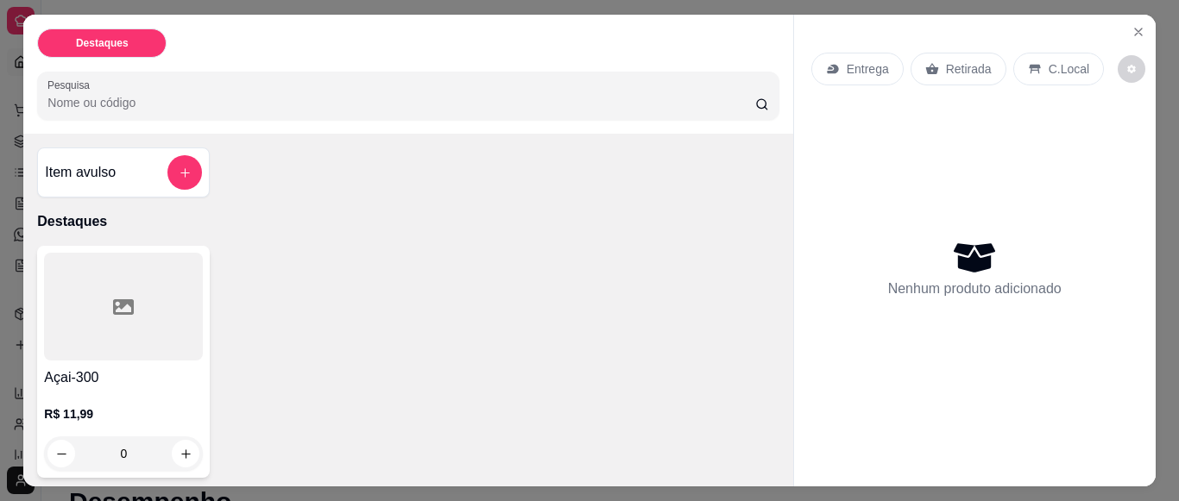 The height and width of the screenshot is (501, 1179). I want to click on button: add-separate-item, so click(185, 173).